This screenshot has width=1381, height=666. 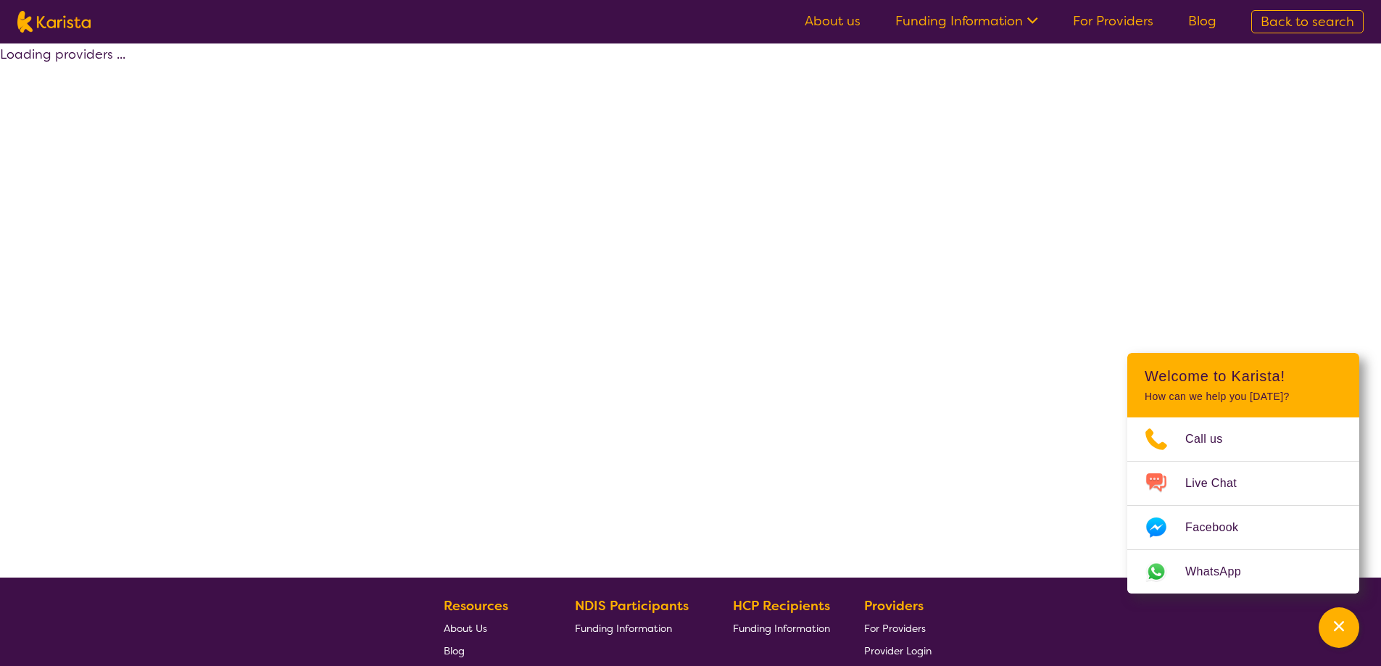 I want to click on a: About us, so click(x=832, y=21).